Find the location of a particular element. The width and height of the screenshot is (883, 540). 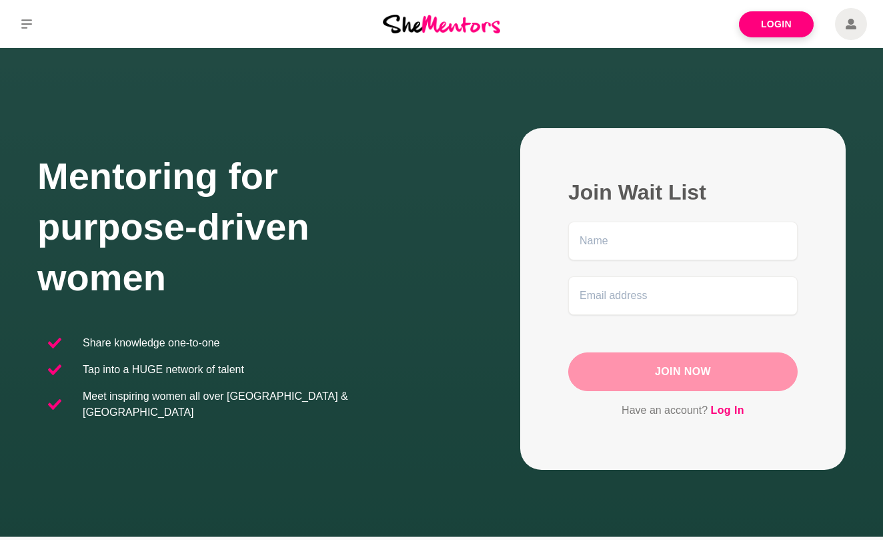

p: Tap into a HUGE network of talent is located at coordinates (163, 370).